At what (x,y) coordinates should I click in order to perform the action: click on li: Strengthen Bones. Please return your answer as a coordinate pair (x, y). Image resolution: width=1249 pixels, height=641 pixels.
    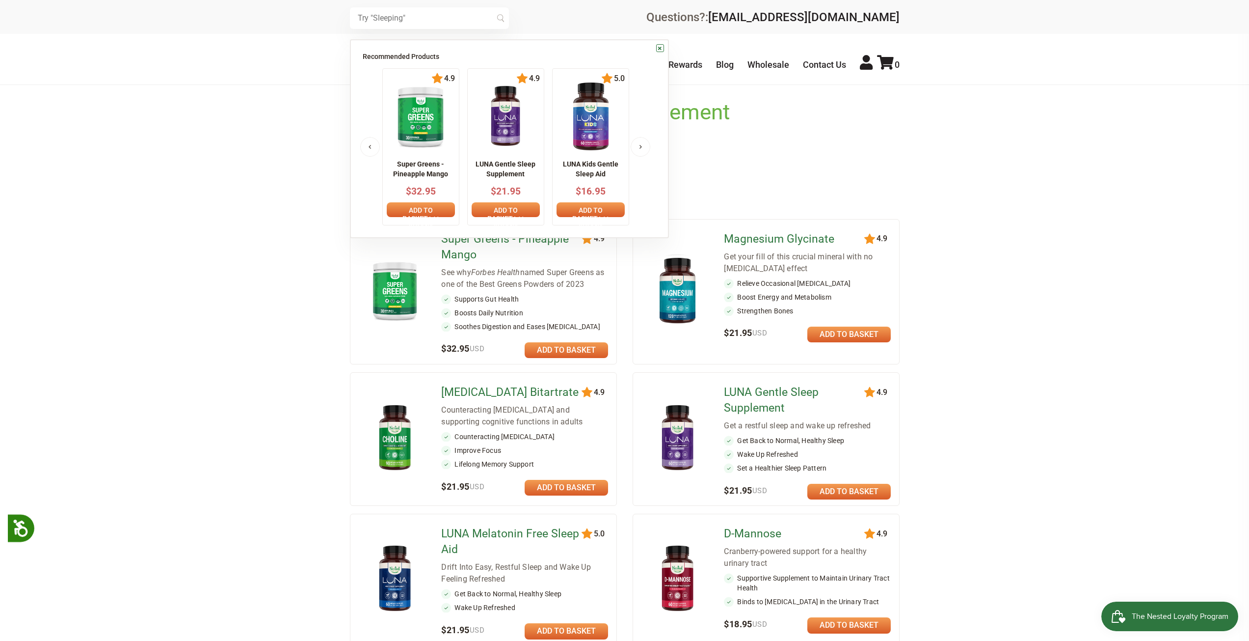
    Looking at the image, I should click on (808, 311).